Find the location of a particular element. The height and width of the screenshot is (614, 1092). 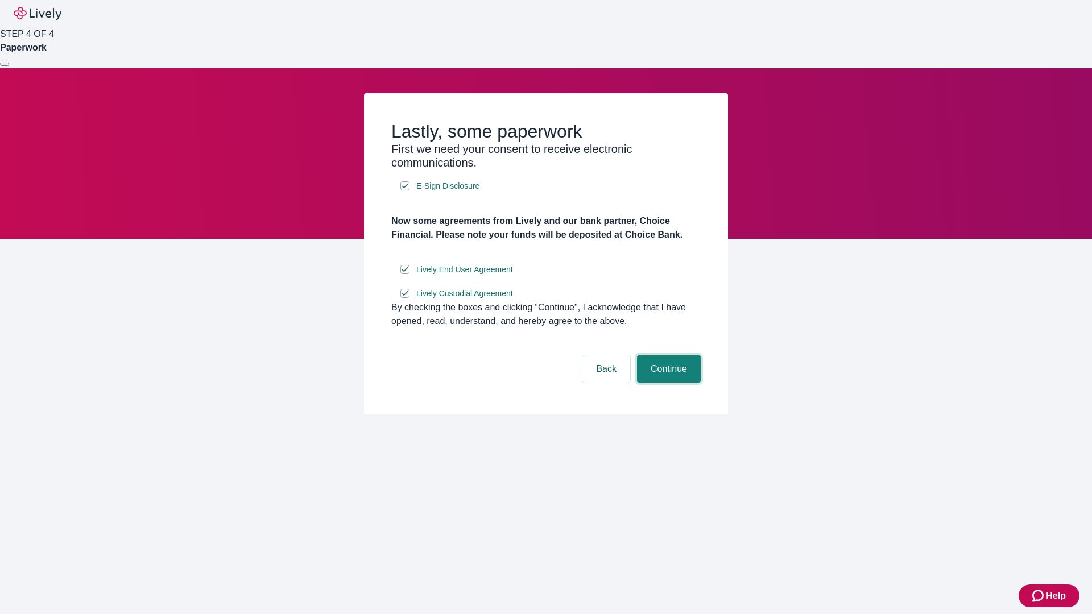

button: Zendesk support iconHelp is located at coordinates (1049, 596).